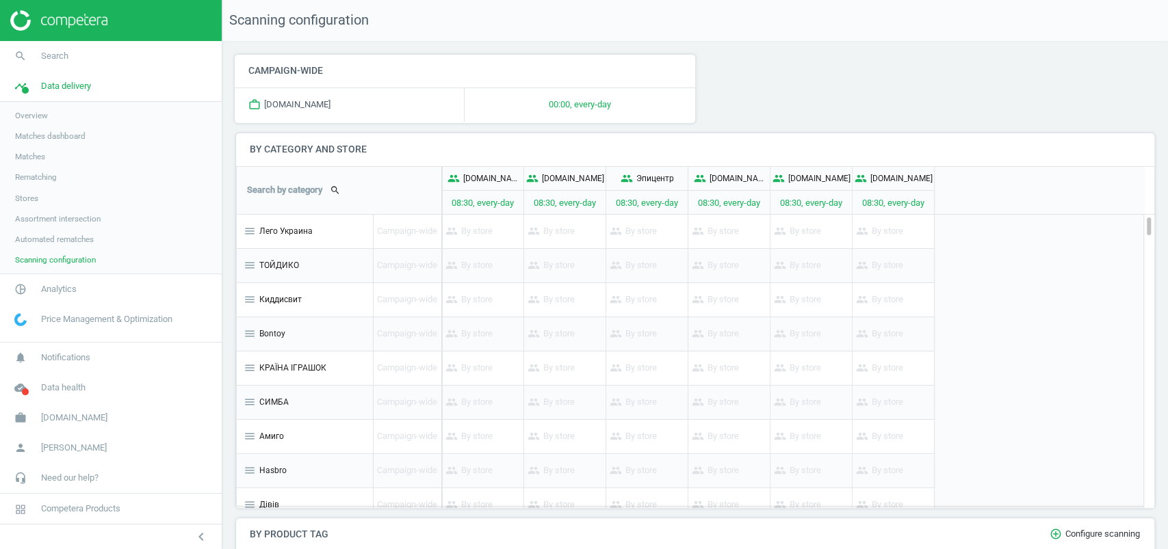  What do you see at coordinates (304, 265) in the screenshot?
I see `div: ТОЙДИКО` at bounding box center [304, 265].